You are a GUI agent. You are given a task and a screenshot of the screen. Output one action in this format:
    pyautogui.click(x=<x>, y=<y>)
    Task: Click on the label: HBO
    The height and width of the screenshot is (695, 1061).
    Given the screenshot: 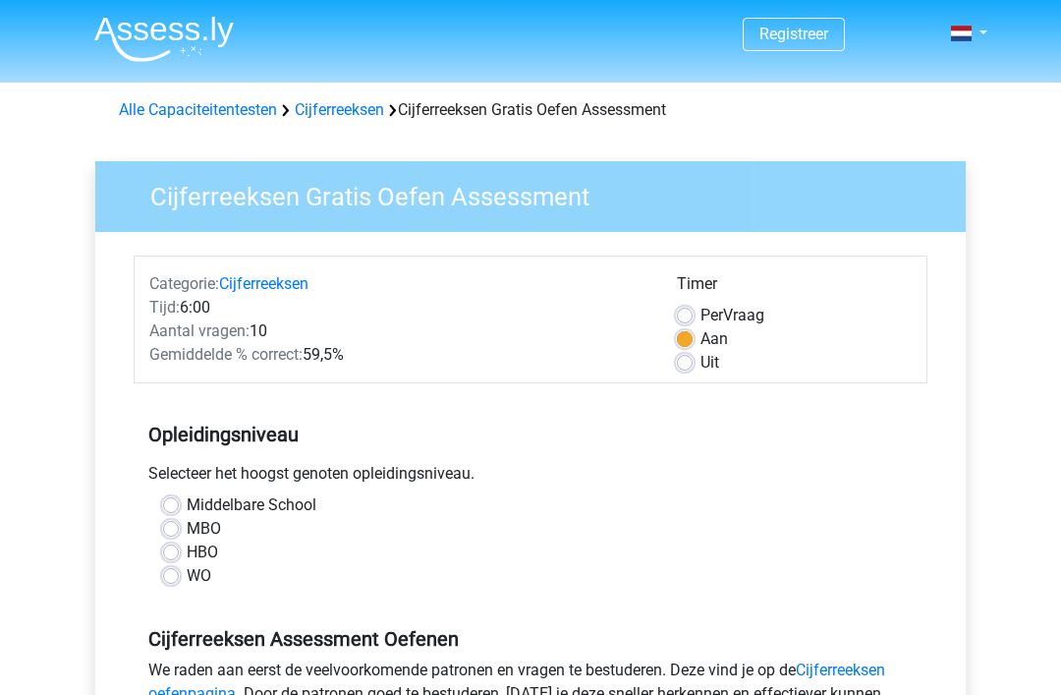 What is the action you would take?
    pyautogui.click(x=202, y=552)
    